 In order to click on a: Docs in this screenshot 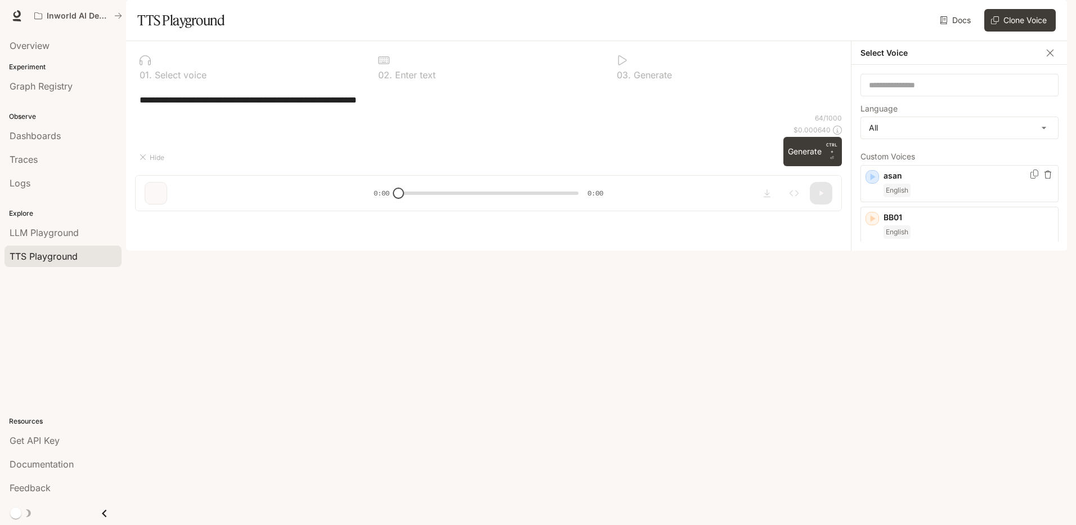, I will do `click(956, 20)`.